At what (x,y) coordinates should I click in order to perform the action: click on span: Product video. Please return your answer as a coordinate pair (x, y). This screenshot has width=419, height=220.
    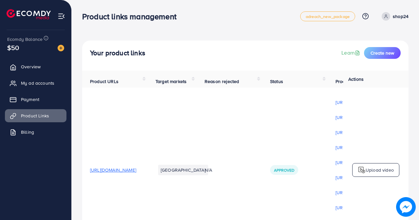
    Looking at the image, I should click on (350, 81).